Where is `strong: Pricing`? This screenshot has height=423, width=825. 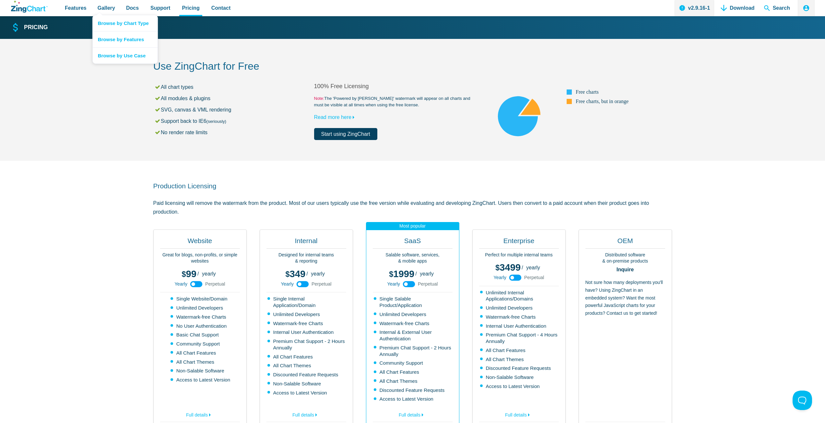 strong: Pricing is located at coordinates (36, 28).